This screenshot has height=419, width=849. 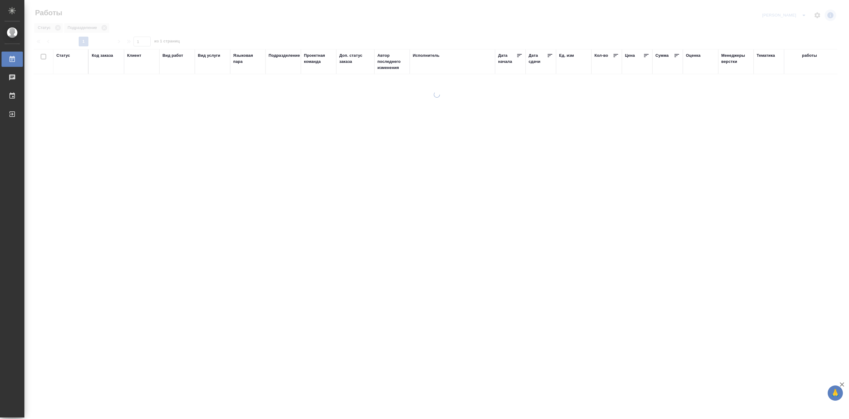 I want to click on div: Тематика, so click(x=766, y=56).